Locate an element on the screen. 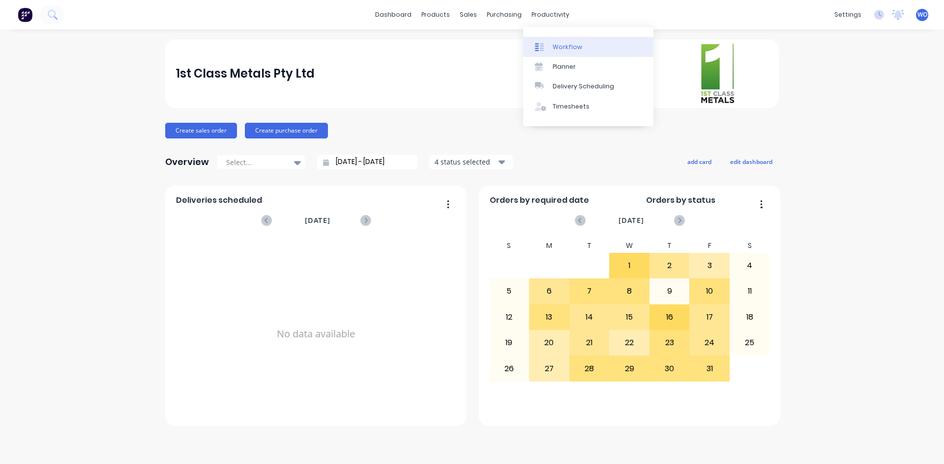 Image resolution: width=944 pixels, height=464 pixels. a: dashboard is located at coordinates (393, 15).